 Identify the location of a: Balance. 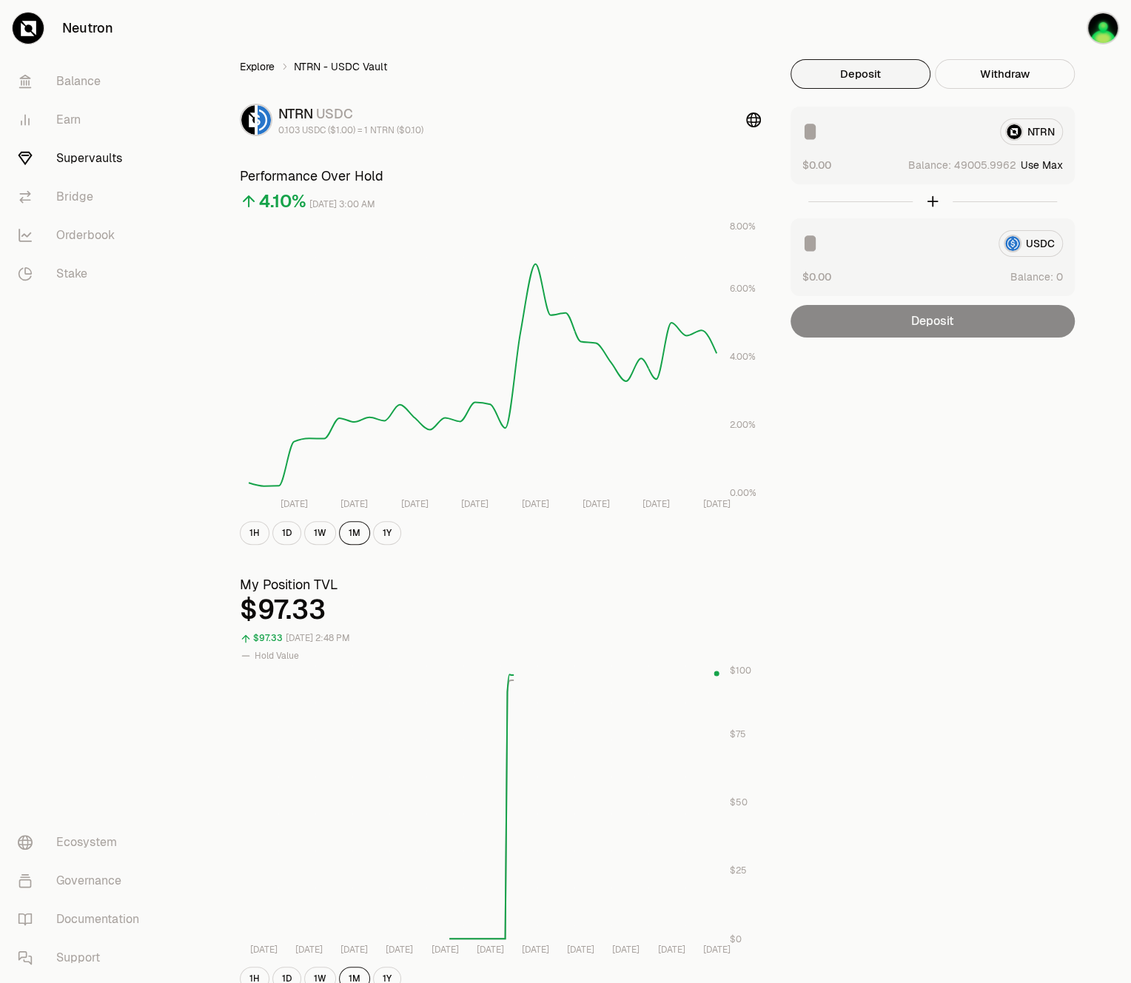
(83, 81).